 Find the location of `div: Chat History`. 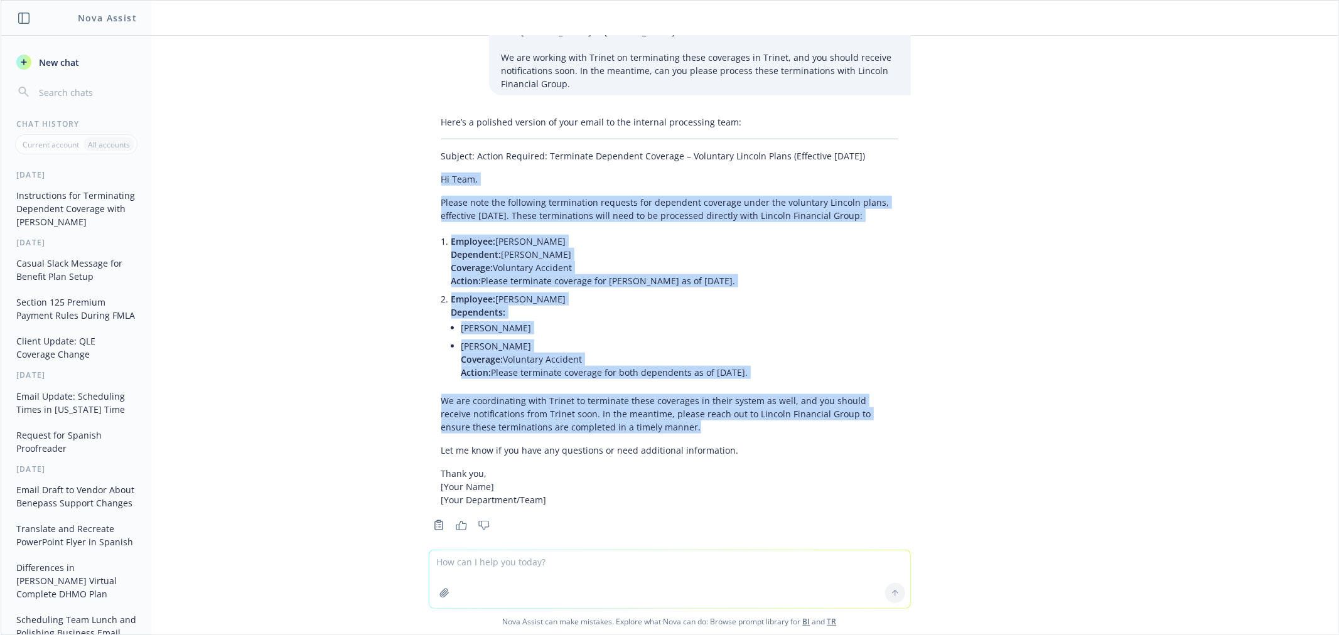

div: Chat History is located at coordinates (76, 124).